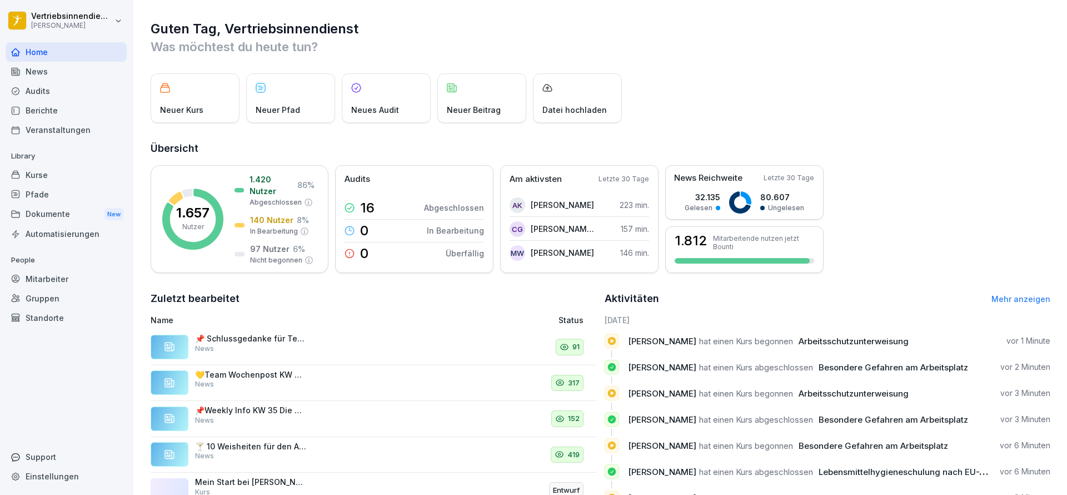  Describe the element at coordinates (702, 197) in the screenshot. I see `p: 32.135` at that location.